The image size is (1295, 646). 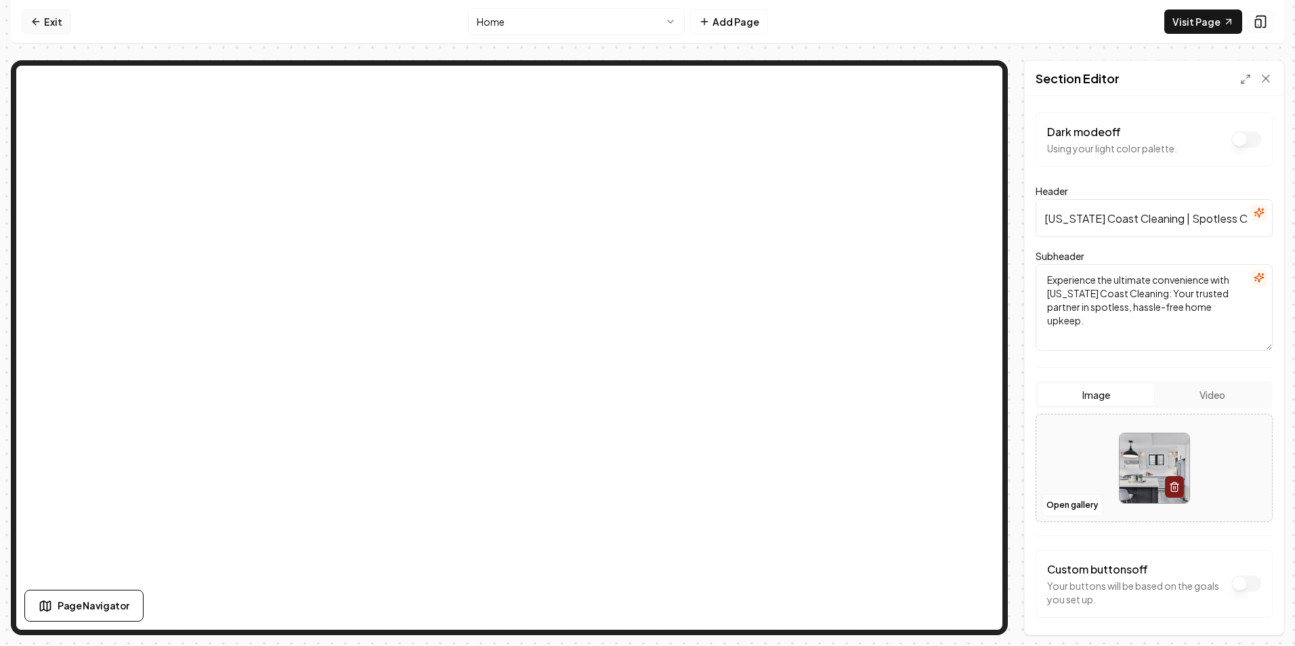 What do you see at coordinates (1154, 218) in the screenshot?
I see `input: Header` at bounding box center [1154, 218].